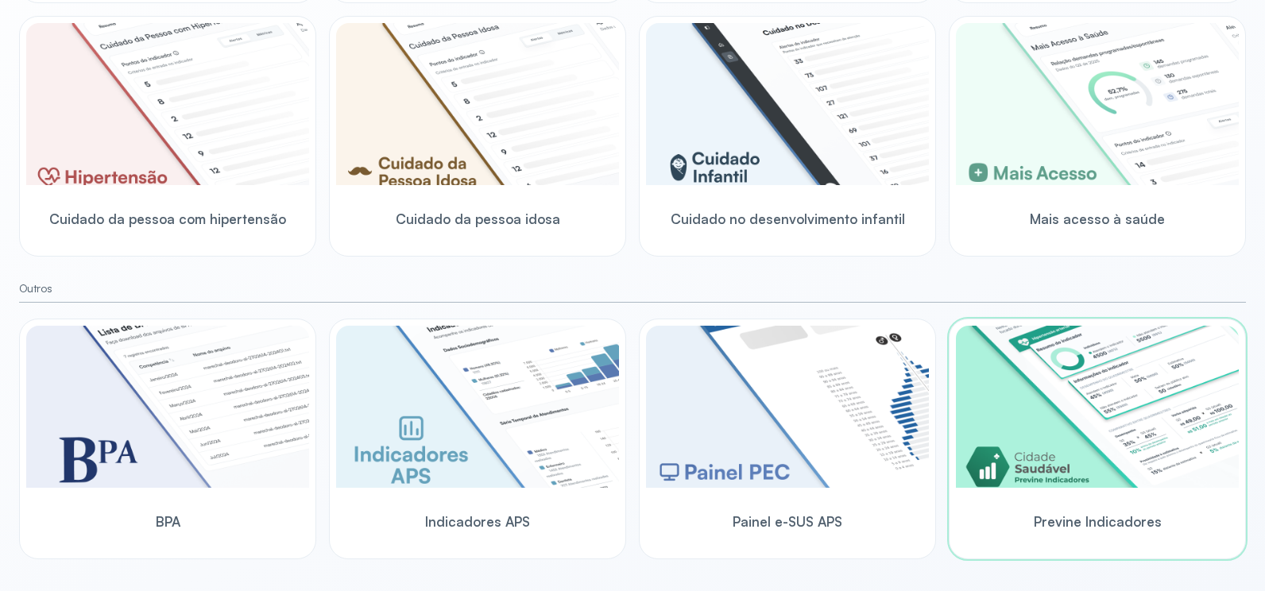  I want to click on img: aps-indicators.png, so click(478, 407).